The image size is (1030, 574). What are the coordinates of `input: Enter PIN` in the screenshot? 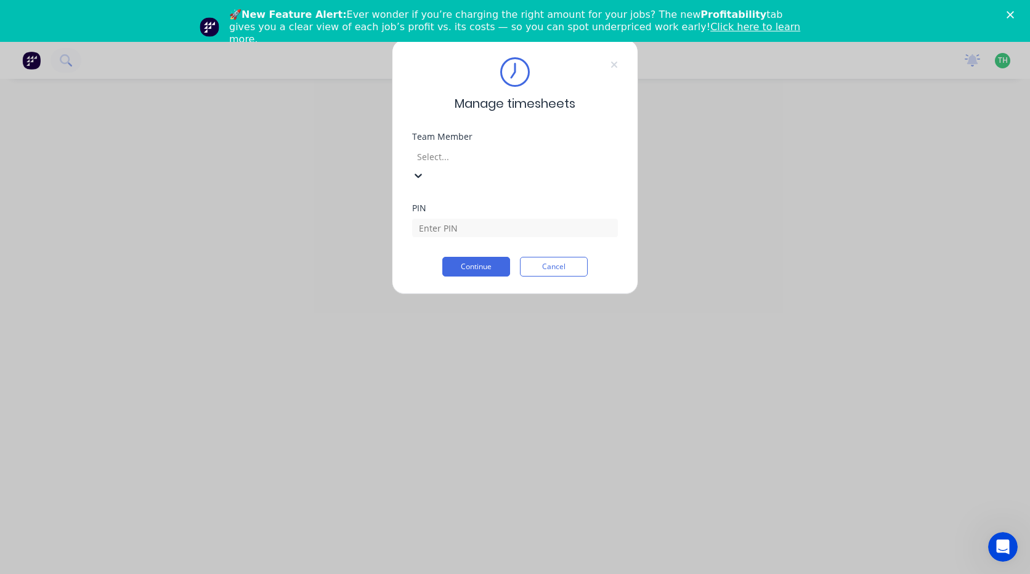 It's located at (515, 228).